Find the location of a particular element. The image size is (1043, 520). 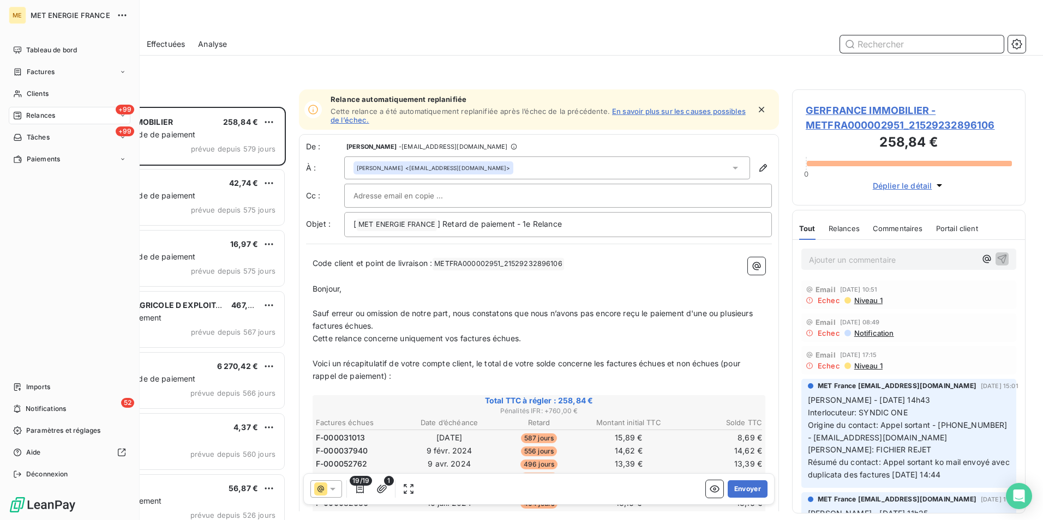

th: Montant initial TTC is located at coordinates (628, 423).